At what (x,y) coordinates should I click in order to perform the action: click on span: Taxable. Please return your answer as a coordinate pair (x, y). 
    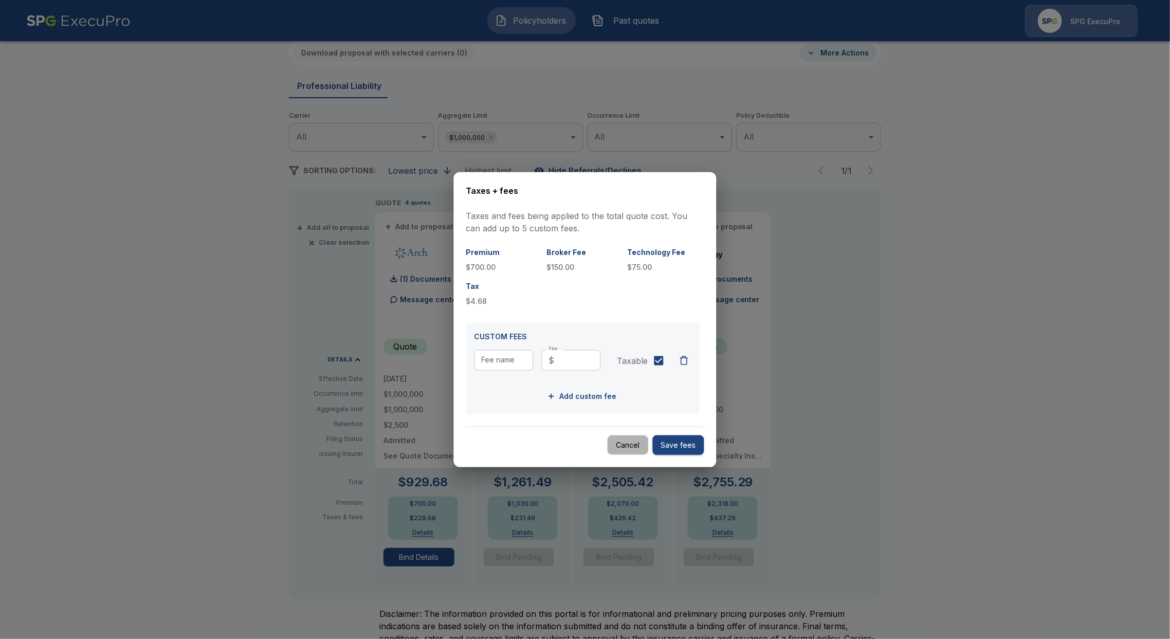
    Looking at the image, I should click on (633, 361).